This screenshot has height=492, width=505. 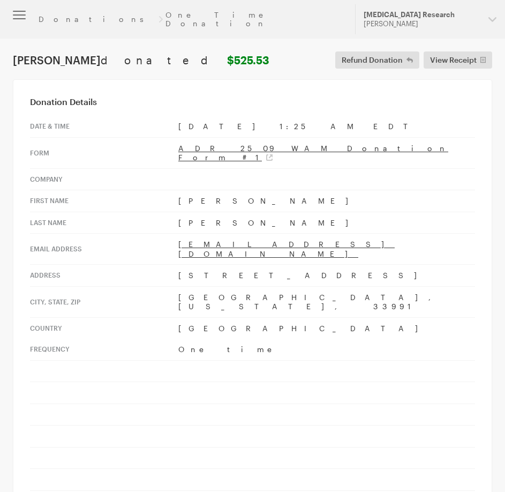 I want to click on th: Company, so click(x=104, y=179).